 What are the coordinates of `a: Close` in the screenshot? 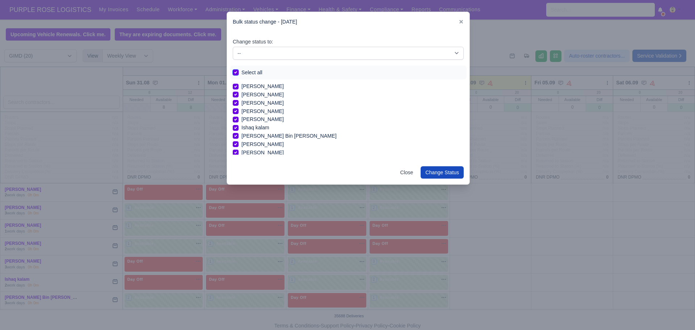 It's located at (407, 172).